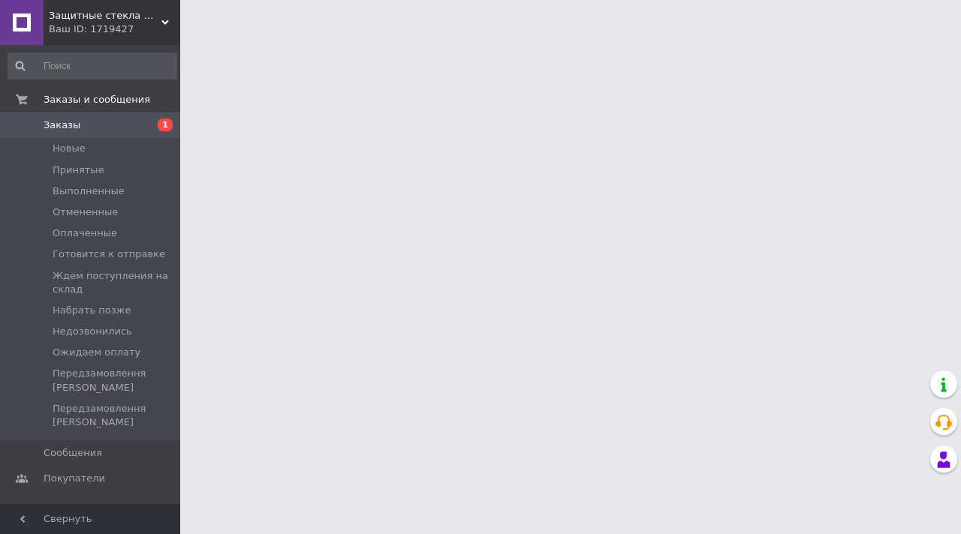 The width and height of the screenshot is (961, 534). I want to click on span: Выполненные, so click(89, 191).